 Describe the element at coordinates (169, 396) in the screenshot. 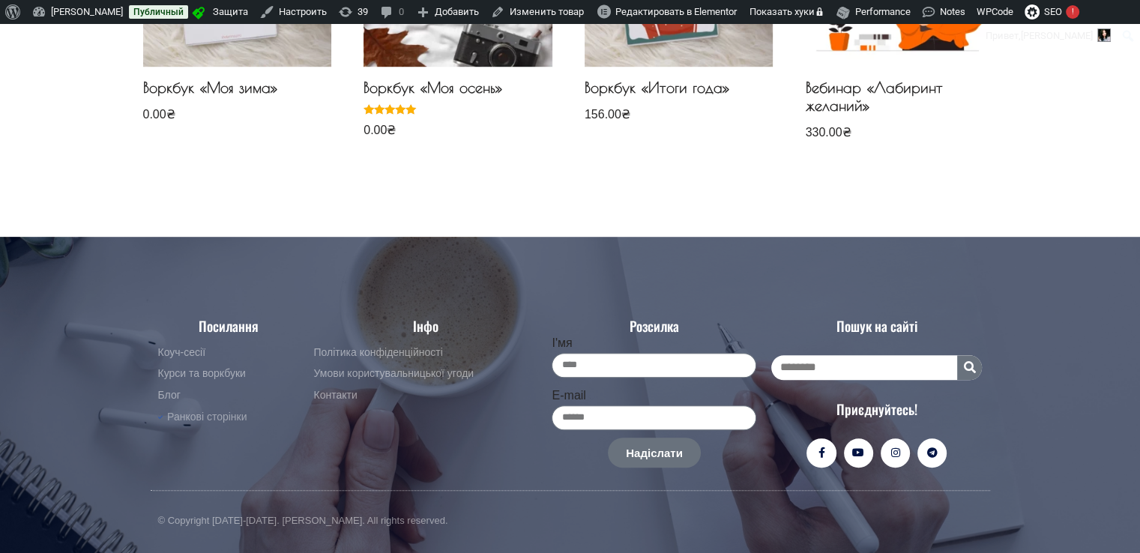

I see `span: Блог` at that location.